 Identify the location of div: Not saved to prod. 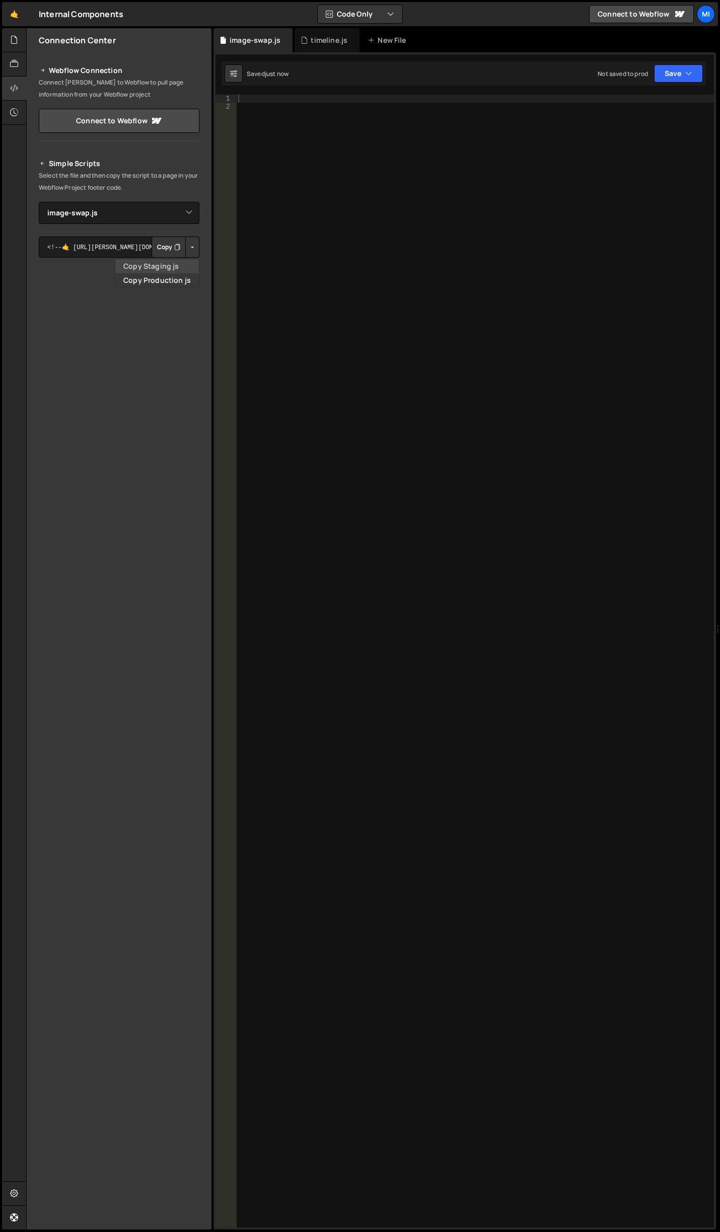
(623, 73).